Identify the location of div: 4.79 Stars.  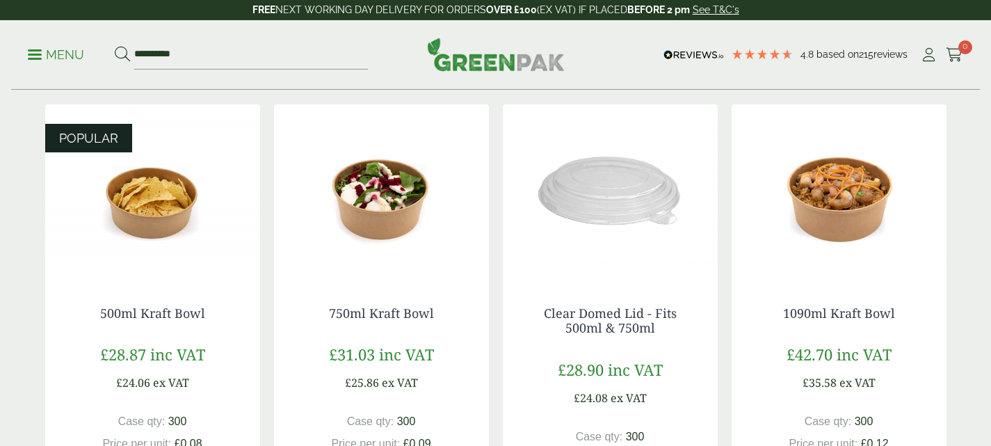
(762, 54).